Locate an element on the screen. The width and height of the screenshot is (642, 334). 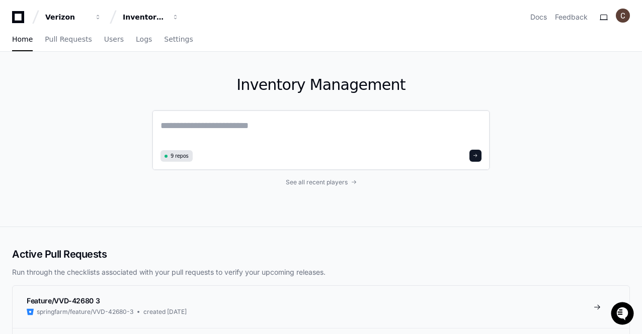
span: Settings is located at coordinates (178, 39).